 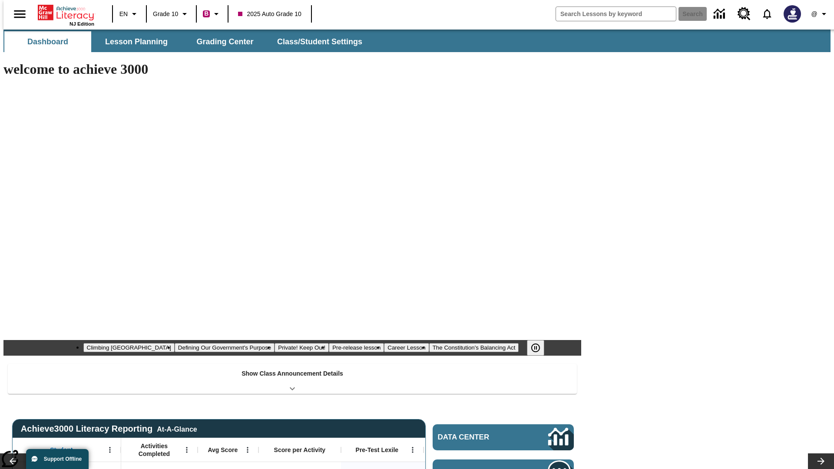 What do you see at coordinates (406, 348) in the screenshot?
I see `button: Slide 5 Career Lesson` at bounding box center [406, 348].